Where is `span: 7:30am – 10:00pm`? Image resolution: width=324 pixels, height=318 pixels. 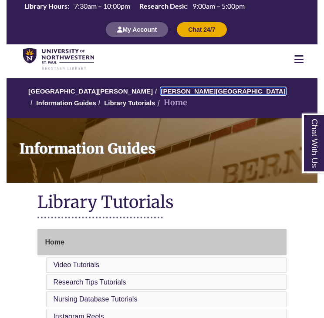 span: 7:30am – 10:00pm is located at coordinates (102, 6).